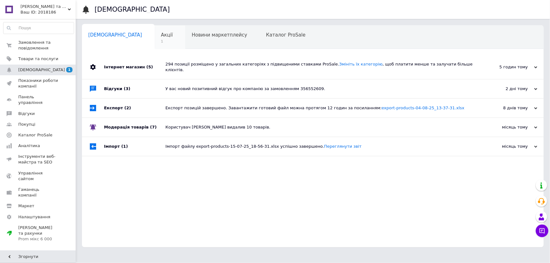 Image resolution: width=550 pixels, height=263 pixels. What do you see at coordinates (135, 67) in the screenshot?
I see `div: Інтернет магазин` at bounding box center [135, 67].